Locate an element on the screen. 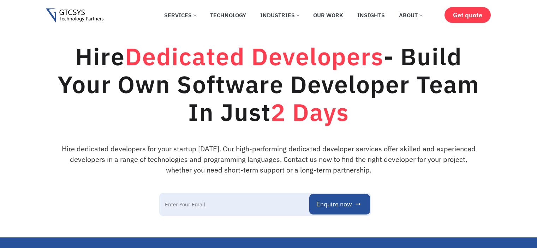 The image size is (537, 248). a: Our Work is located at coordinates (328, 15).